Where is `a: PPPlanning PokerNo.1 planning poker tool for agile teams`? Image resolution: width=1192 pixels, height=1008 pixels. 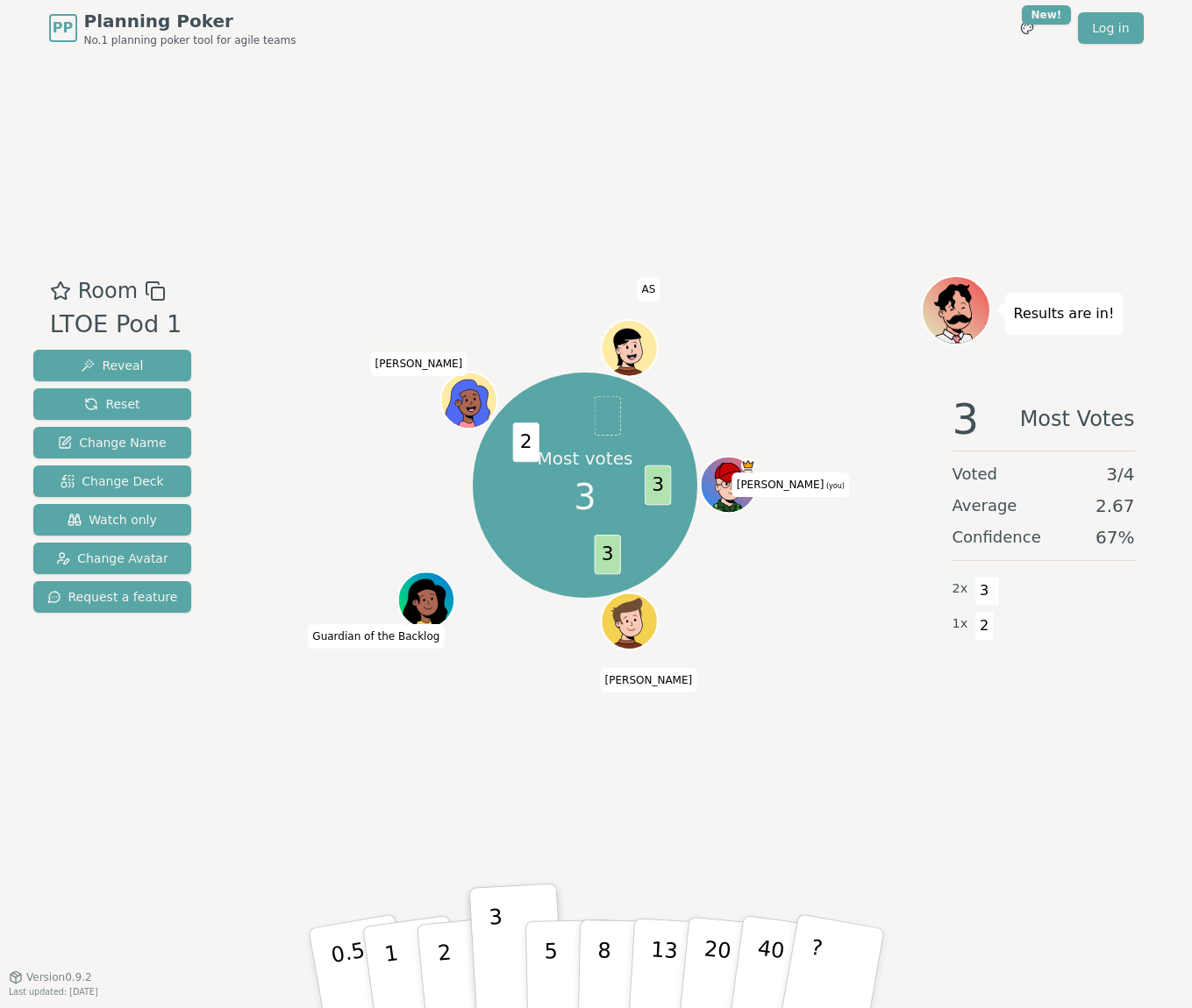
a: PPPlanning PokerNo.1 planning poker tool for agile teams is located at coordinates (173, 28).